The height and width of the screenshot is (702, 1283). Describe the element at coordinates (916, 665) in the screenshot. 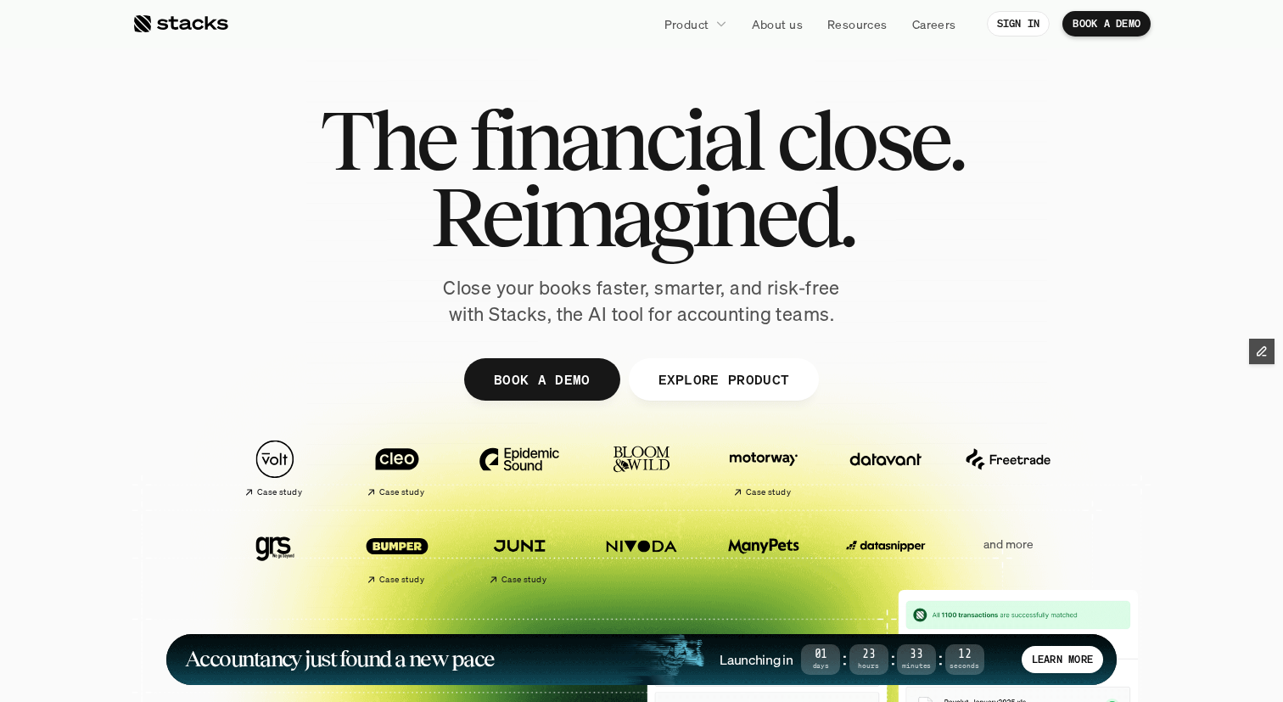

I see `span: Minutes` at that location.